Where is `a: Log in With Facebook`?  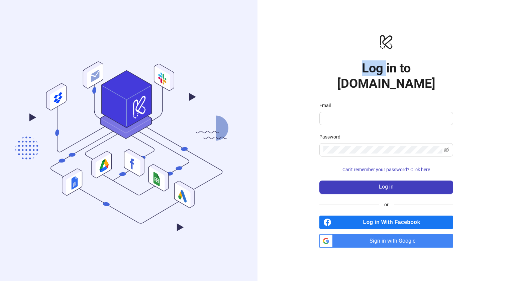
a: Log in With Facebook is located at coordinates (386, 223).